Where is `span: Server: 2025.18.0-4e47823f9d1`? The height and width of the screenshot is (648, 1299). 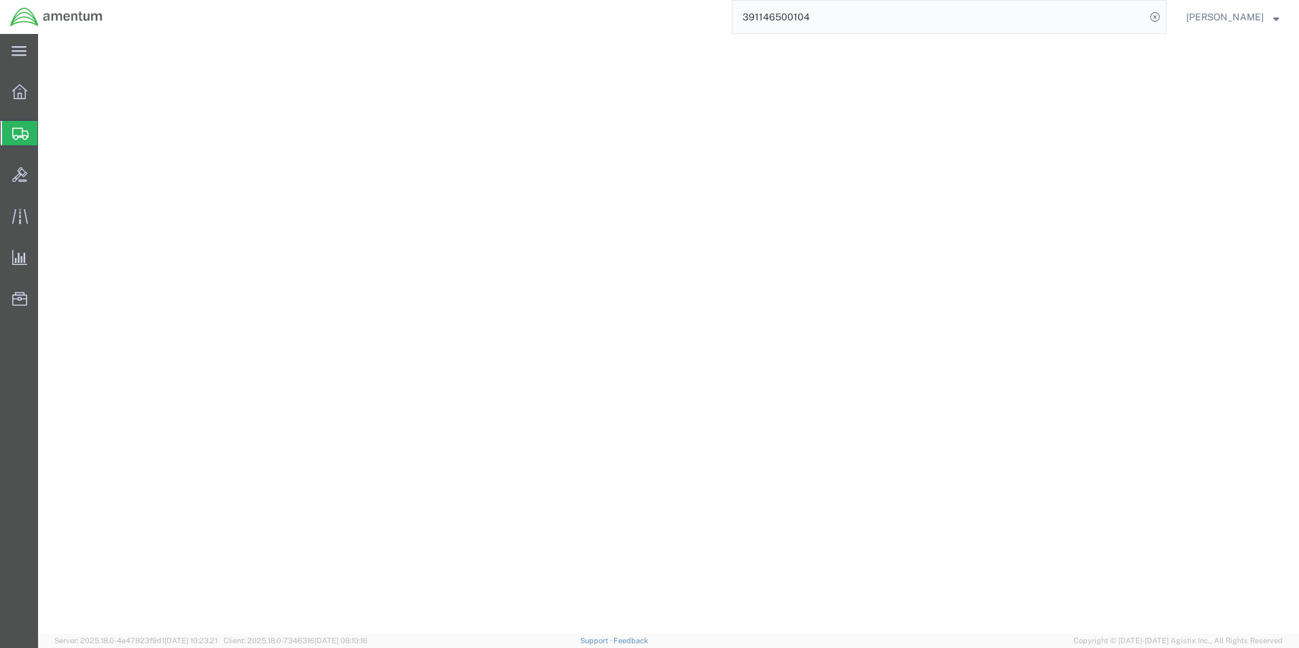 span: Server: 2025.18.0-4e47823f9d1 is located at coordinates (136, 641).